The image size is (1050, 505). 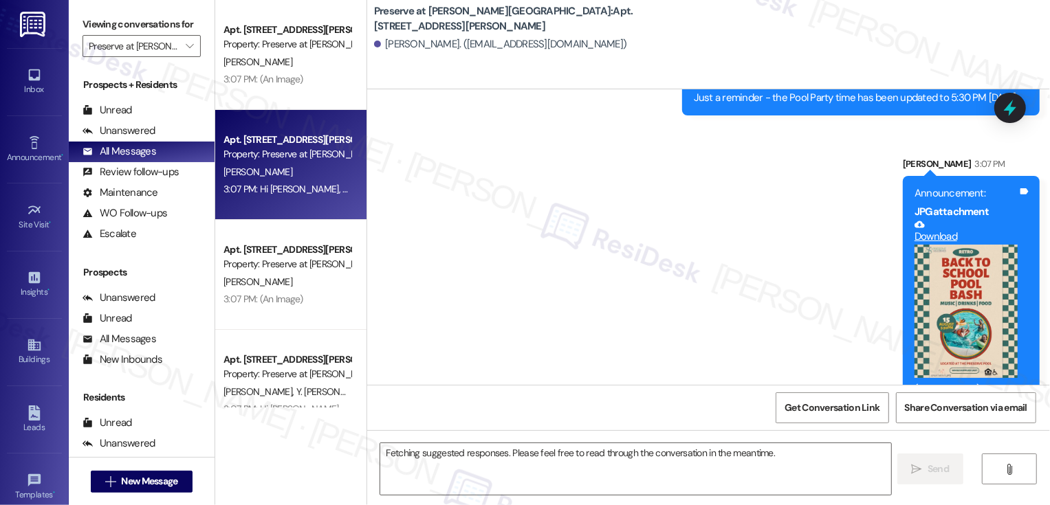 What do you see at coordinates (966, 231) in the screenshot?
I see `a: Download` at bounding box center [966, 231].